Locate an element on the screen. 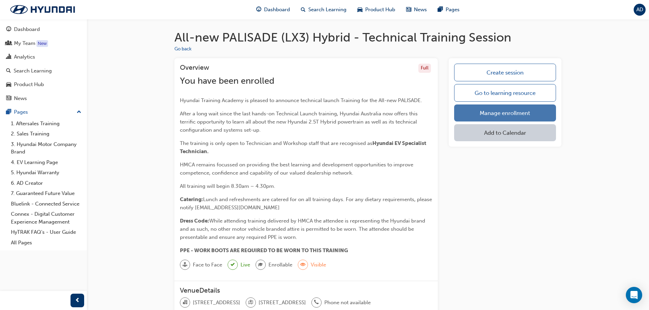  span: people-icon is located at coordinates (9, 44).